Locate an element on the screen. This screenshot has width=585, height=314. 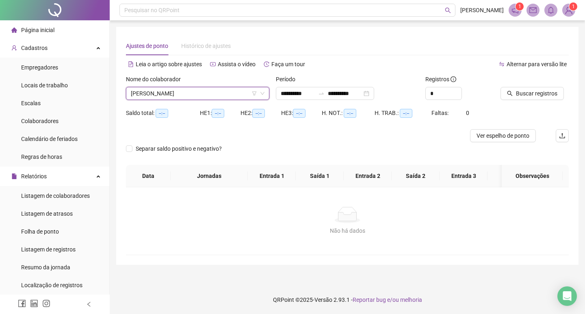
span: Folha de ponto is located at coordinates (40, 231).